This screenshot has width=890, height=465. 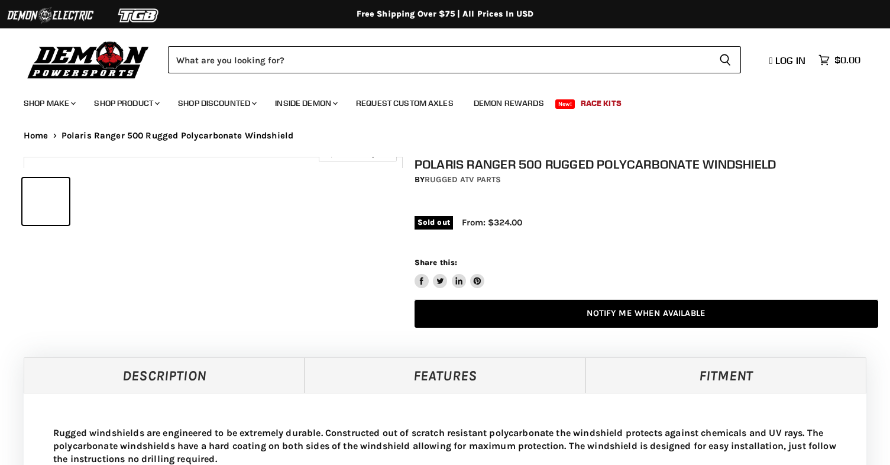 I want to click on div: by, so click(x=646, y=180).